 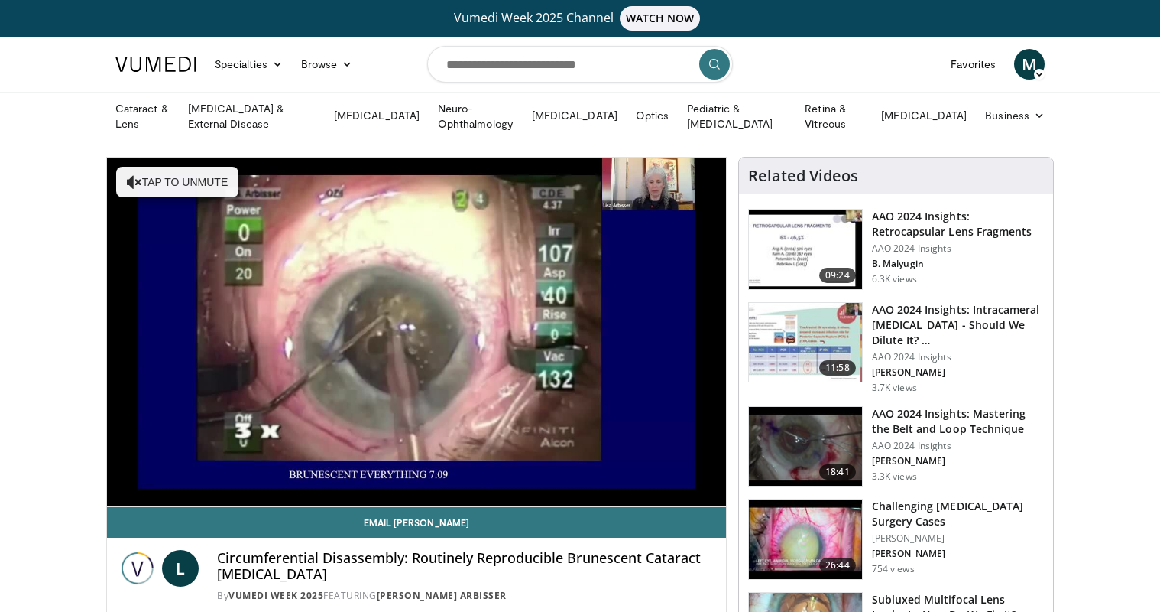 What do you see at coordinates (806, 446) in the screenshot?
I see `img: 22a3a3a3-03de-4b31-bd81-a17540334f4a.150x105_q85_crop-smart_upscale.jpg` at bounding box center [806, 446].